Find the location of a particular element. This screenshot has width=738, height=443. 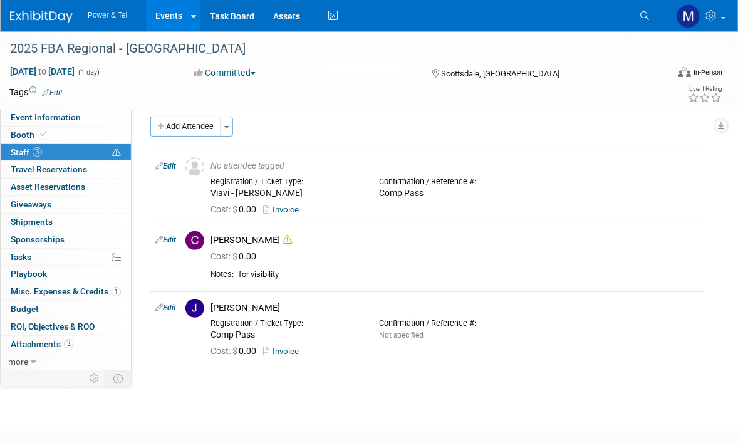

span: Budget is located at coordinates (24, 309).